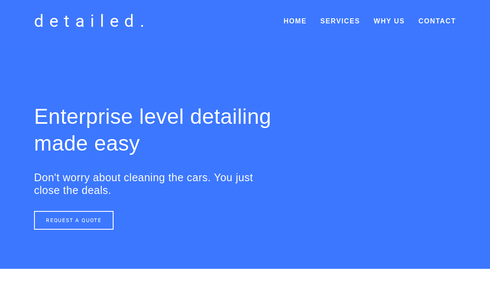 The height and width of the screenshot is (282, 490). Describe the element at coordinates (340, 21) in the screenshot. I see `a: Services` at that location.